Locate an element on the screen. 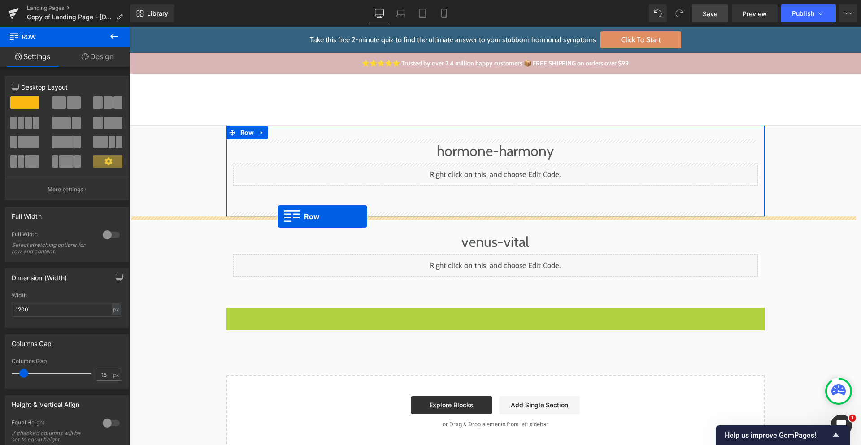 The image size is (861, 445). div: Height & Vertical Align is located at coordinates (45, 402).